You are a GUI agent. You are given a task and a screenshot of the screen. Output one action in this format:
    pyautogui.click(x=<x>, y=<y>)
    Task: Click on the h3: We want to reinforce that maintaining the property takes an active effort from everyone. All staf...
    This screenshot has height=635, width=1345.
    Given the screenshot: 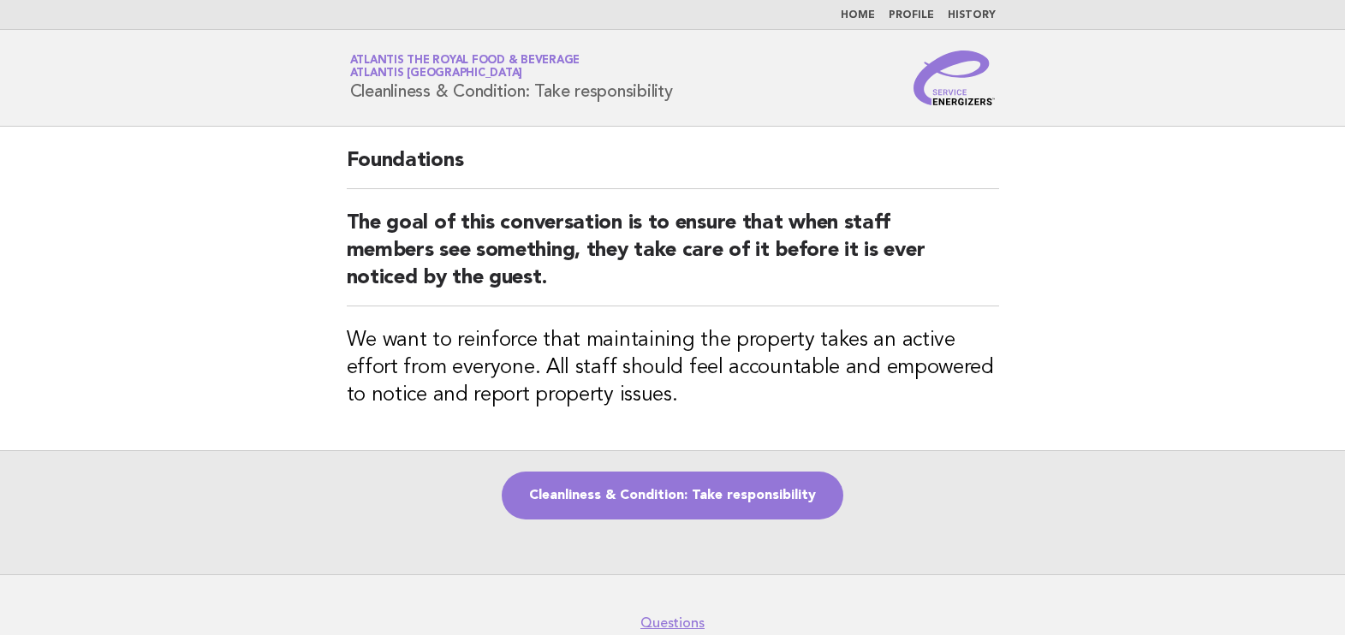 What is the action you would take?
    pyautogui.click(x=673, y=368)
    